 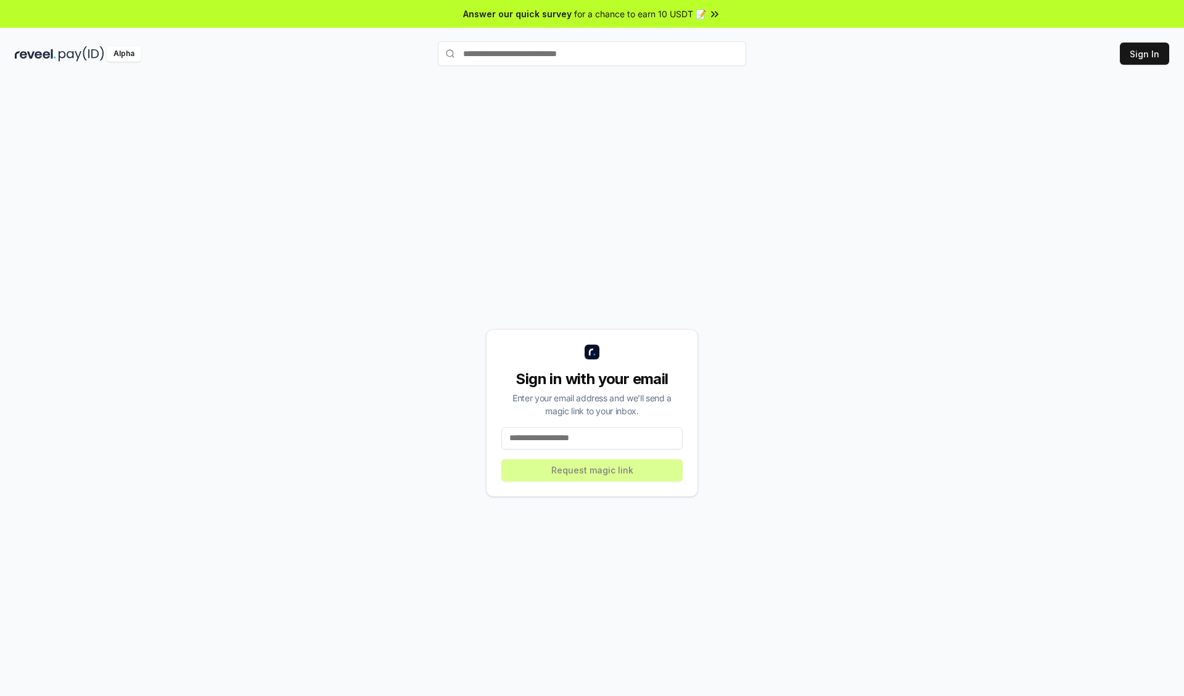 What do you see at coordinates (592, 405) in the screenshot?
I see `div: Enter your email address and we’ll send a magic link to your inbox.` at bounding box center [592, 405].